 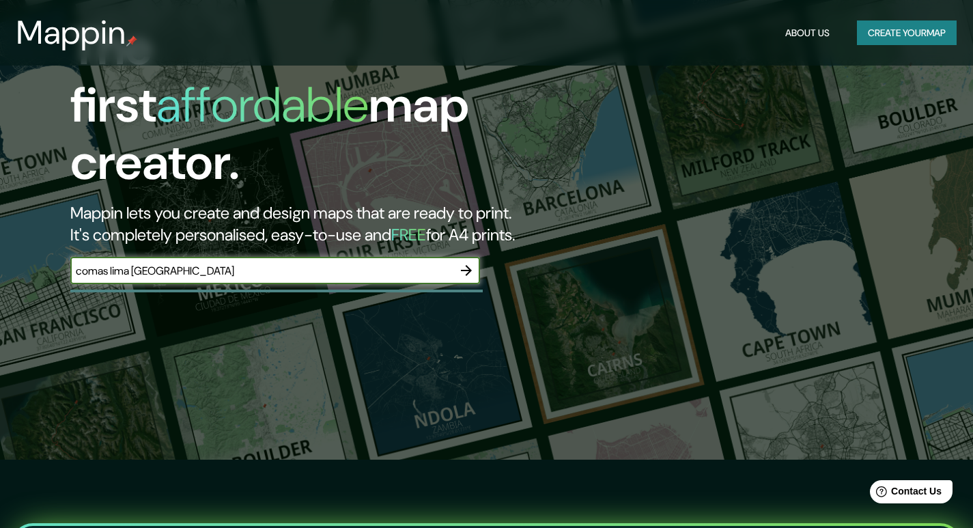 What do you see at coordinates (65, 16) in the screenshot?
I see `span: Contact Us` at bounding box center [65, 16].